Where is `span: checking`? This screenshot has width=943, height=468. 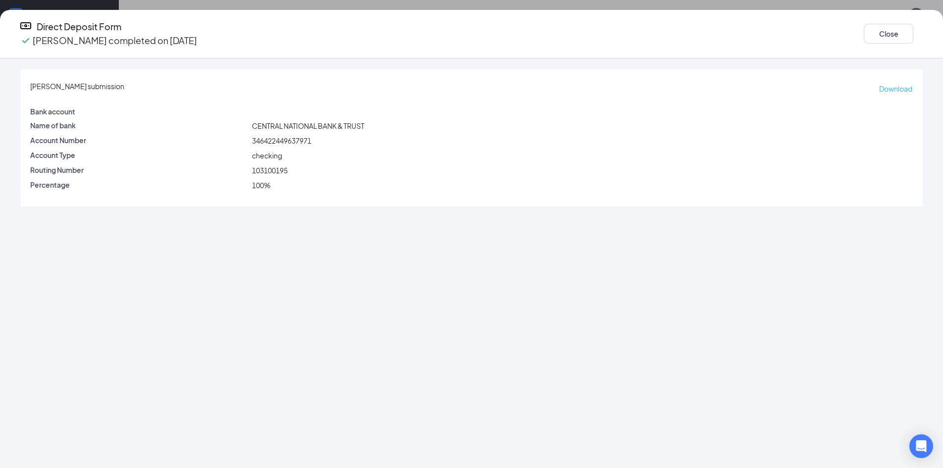
span: checking is located at coordinates (267, 155).